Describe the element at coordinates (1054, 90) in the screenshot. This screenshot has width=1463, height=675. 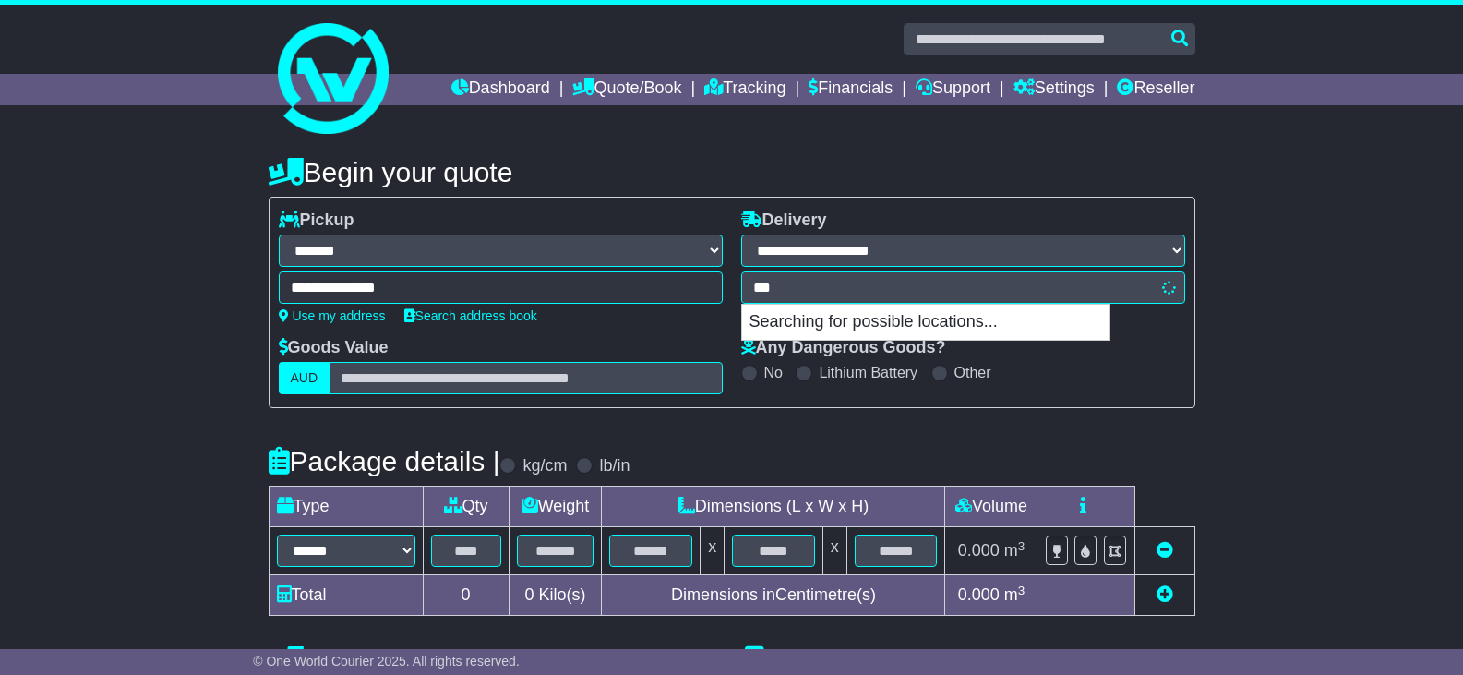
I see `a: Settings` at that location.